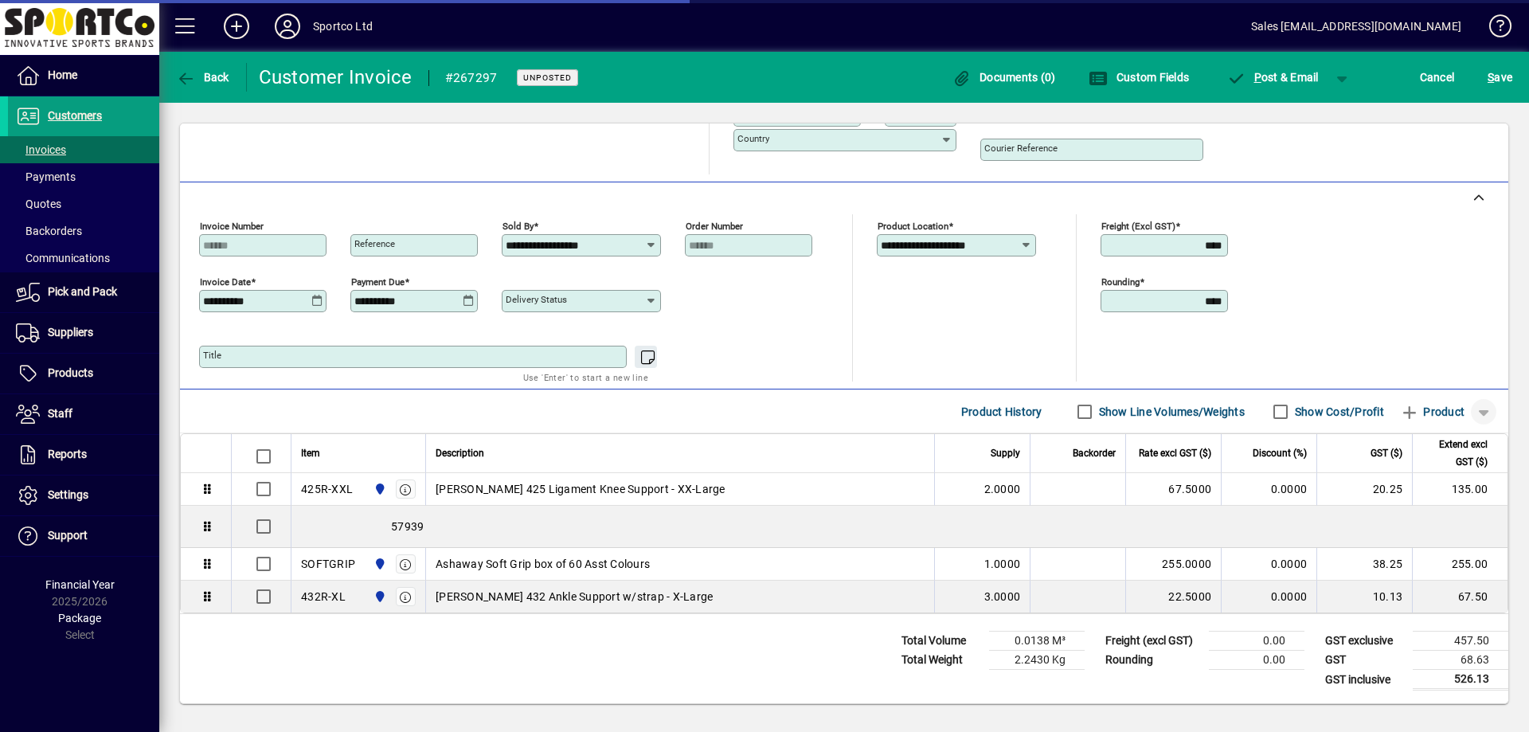  What do you see at coordinates (84, 204) in the screenshot?
I see `a: Quotes` at bounding box center [84, 204].